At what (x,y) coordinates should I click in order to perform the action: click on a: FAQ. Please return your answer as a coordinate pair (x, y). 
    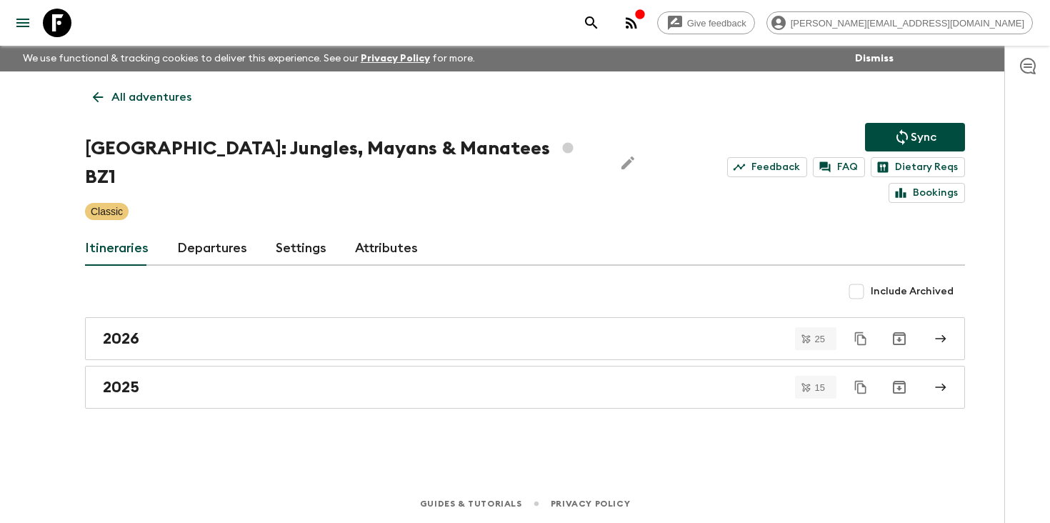
    Looking at the image, I should click on (839, 167).